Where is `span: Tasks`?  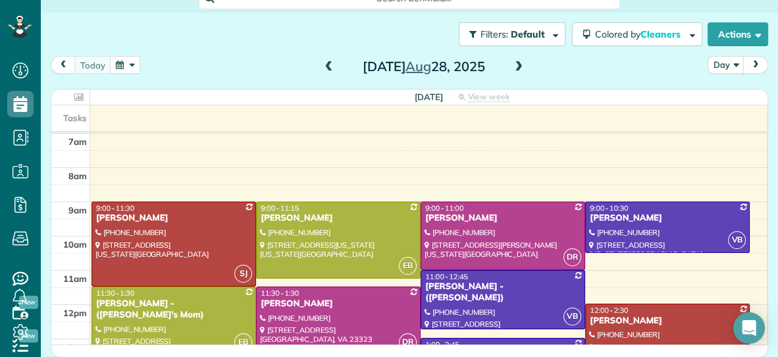
span: Tasks is located at coordinates (75, 118).